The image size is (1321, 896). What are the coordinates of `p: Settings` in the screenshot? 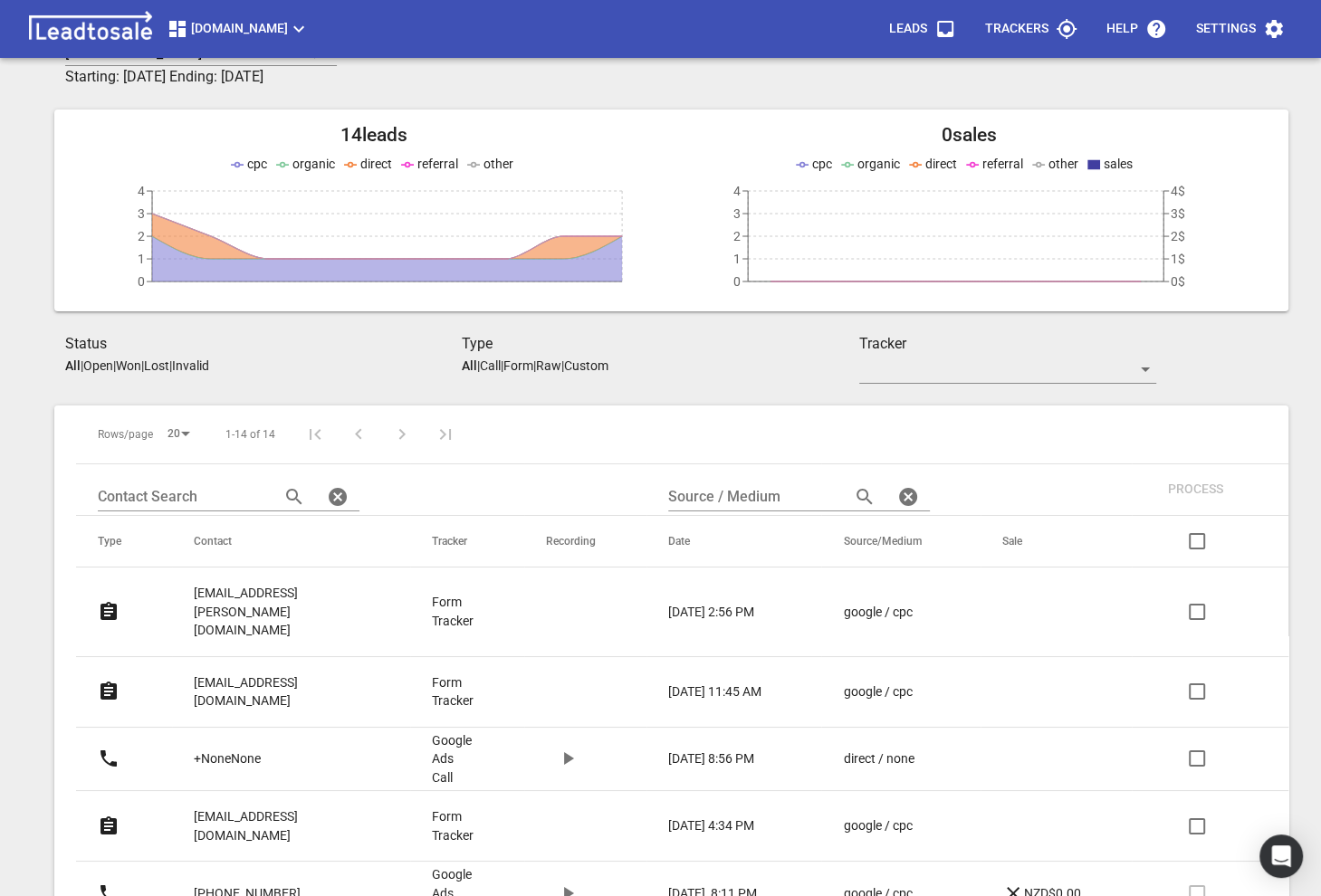 It's located at (1226, 29).